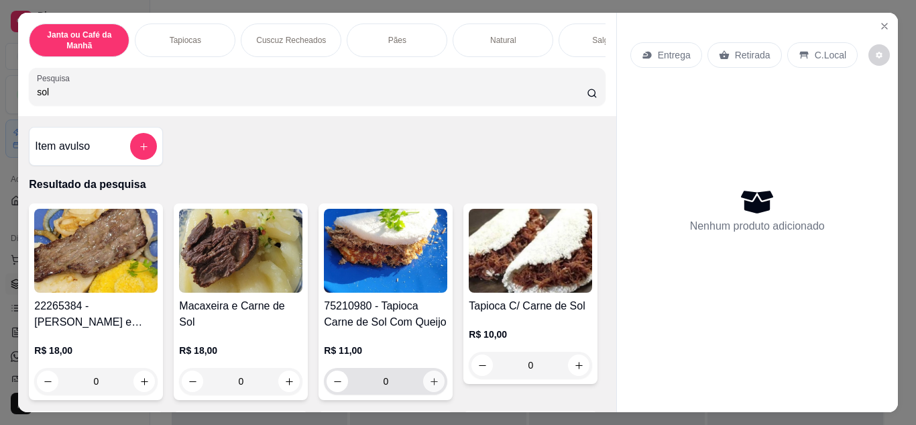 This screenshot has height=425, width=916. I want to click on button: add-separate-item, so click(144, 146).